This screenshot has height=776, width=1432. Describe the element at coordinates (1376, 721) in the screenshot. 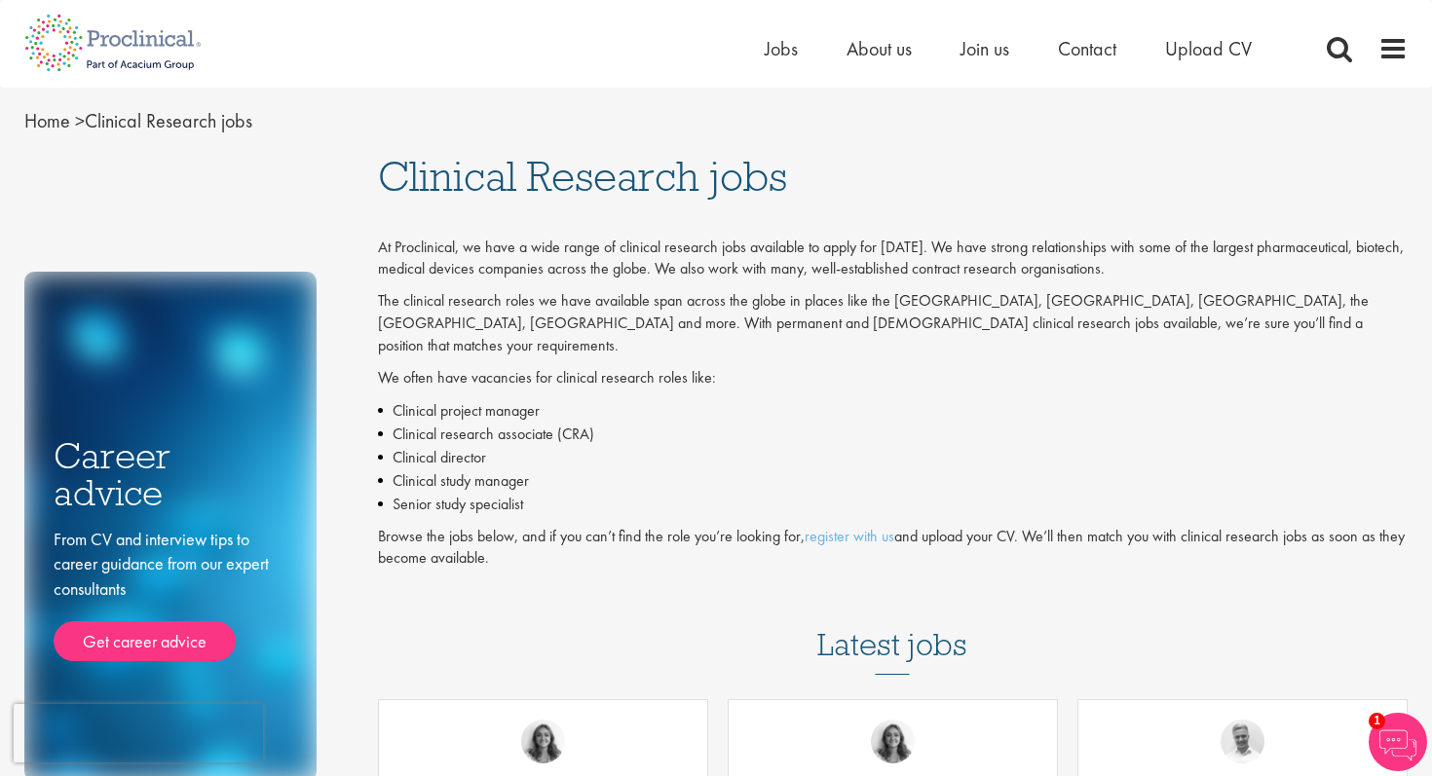

I see `span: 1` at that location.